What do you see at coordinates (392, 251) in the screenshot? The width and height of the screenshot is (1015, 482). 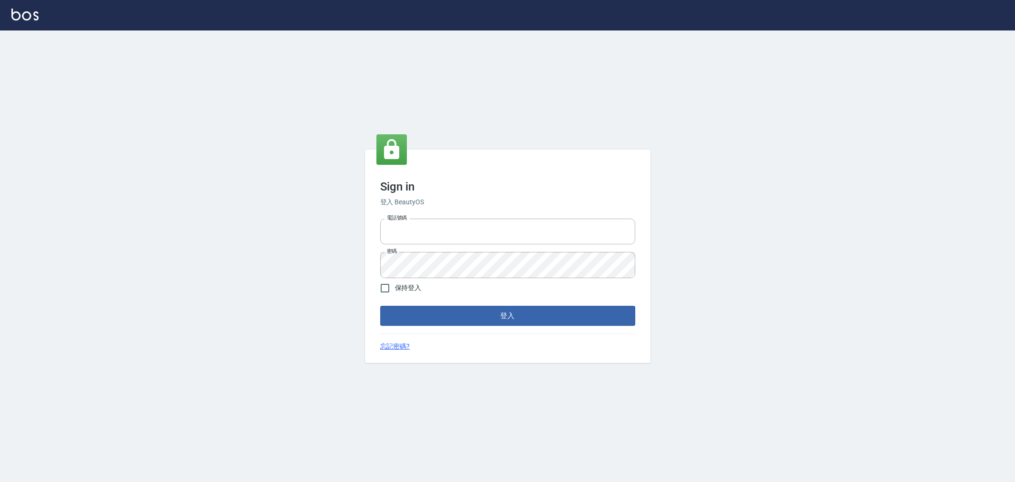 I see `label: 密碼` at bounding box center [392, 251].